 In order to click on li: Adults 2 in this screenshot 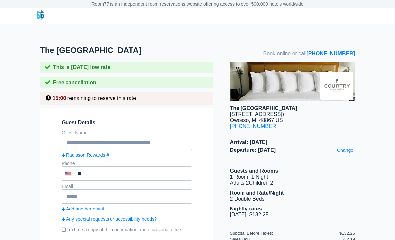, I will do `click(293, 183)`.